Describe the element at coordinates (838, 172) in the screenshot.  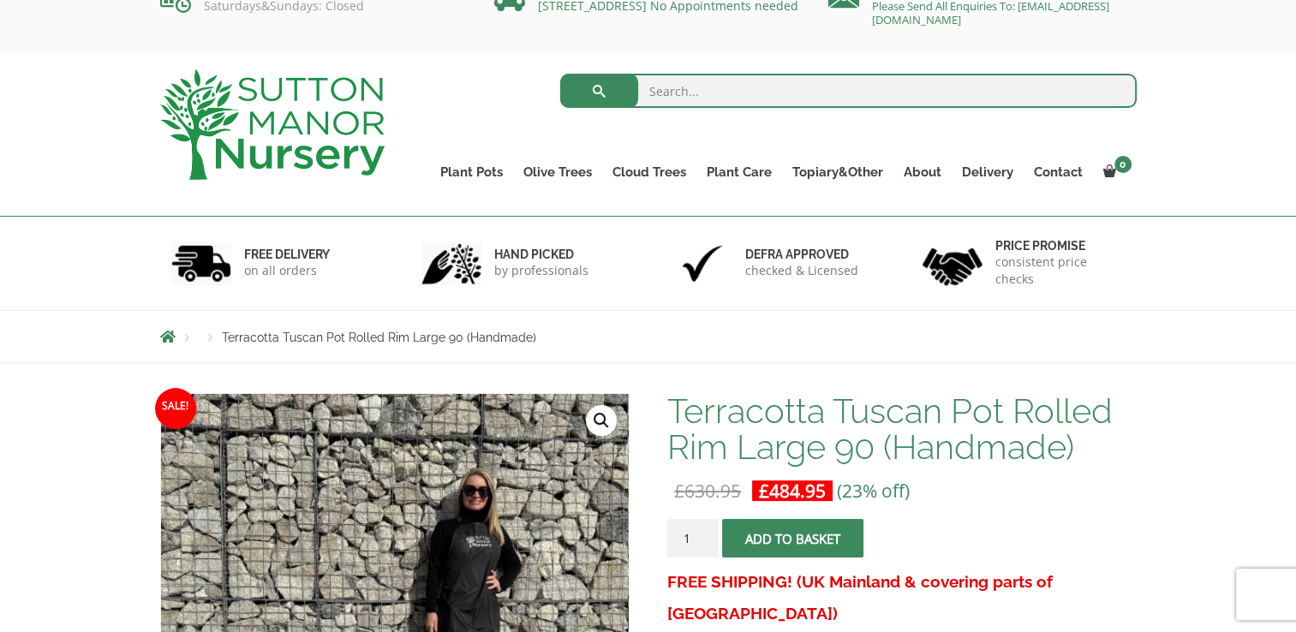
I see `a: Topiary&Other` at that location.